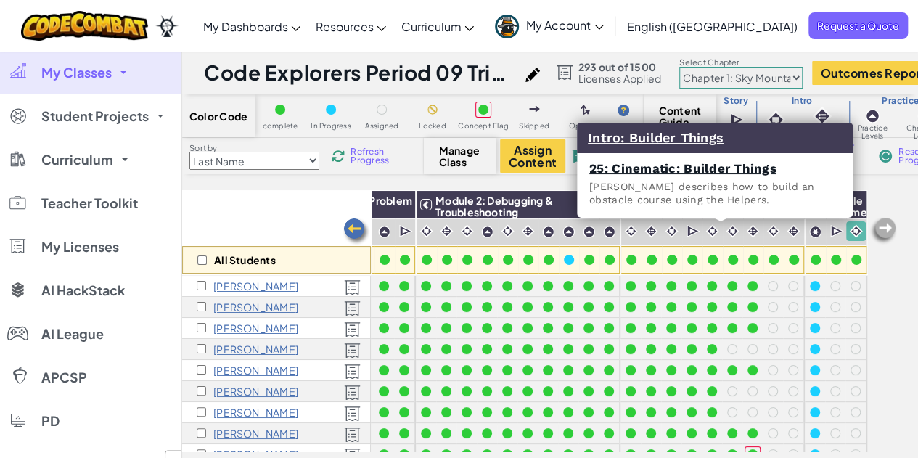  I want to click on span: Teacher Toolkit, so click(89, 203).